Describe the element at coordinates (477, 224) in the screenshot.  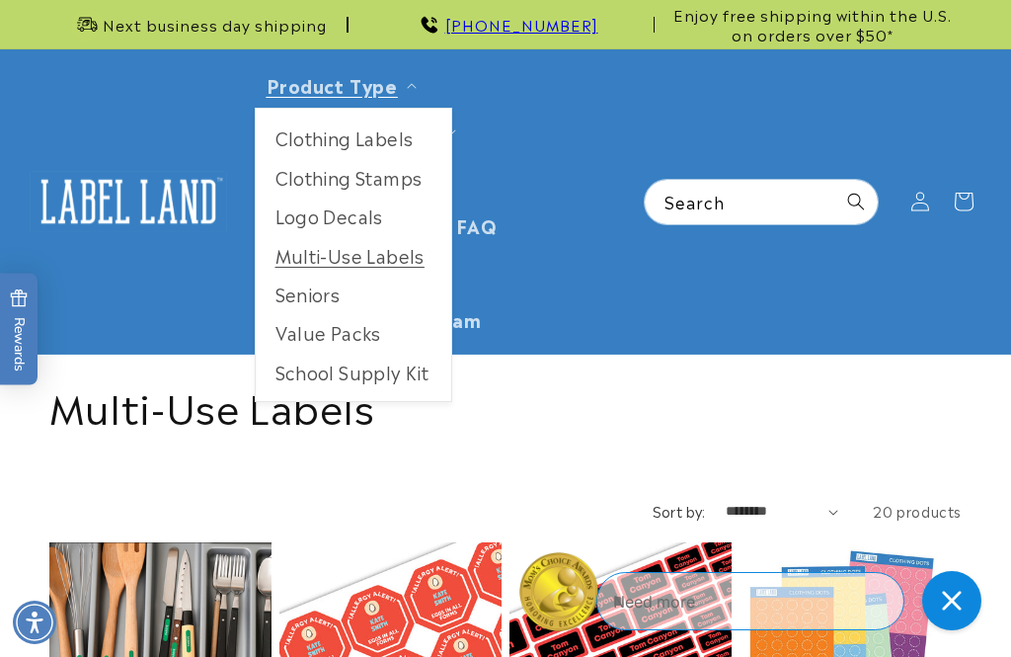
I see `a: FAQ` at that location.